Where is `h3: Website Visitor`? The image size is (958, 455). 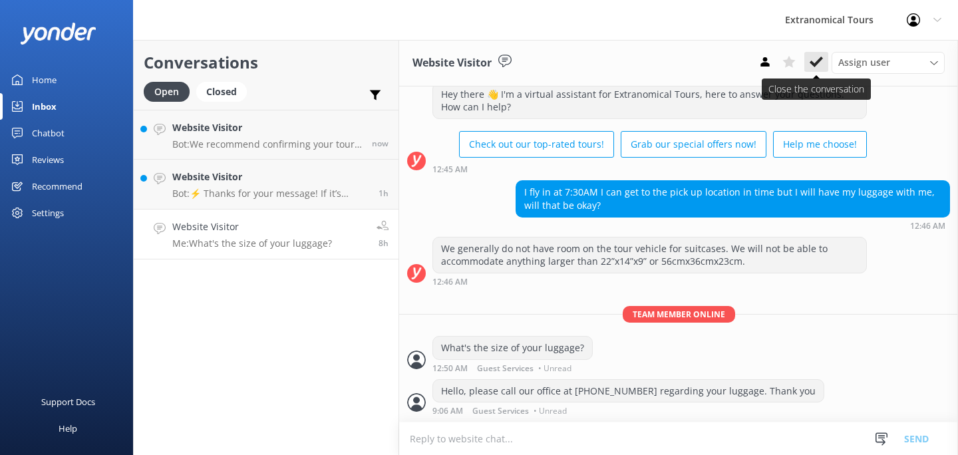 h3: Website Visitor is located at coordinates (452, 63).